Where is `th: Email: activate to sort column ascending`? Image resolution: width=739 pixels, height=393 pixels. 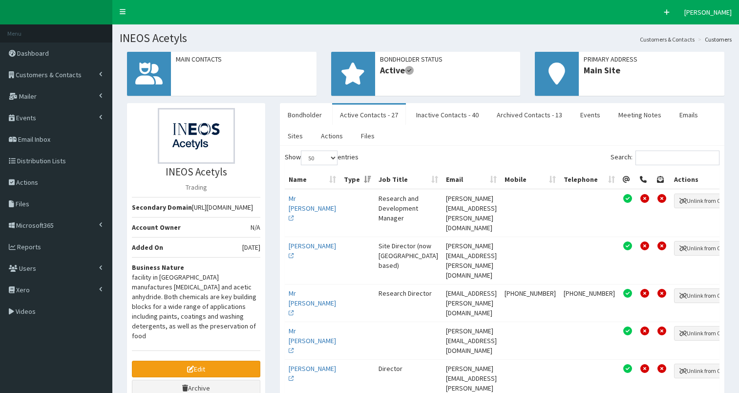 th: Email: activate to sort column ascending is located at coordinates (472, 180).